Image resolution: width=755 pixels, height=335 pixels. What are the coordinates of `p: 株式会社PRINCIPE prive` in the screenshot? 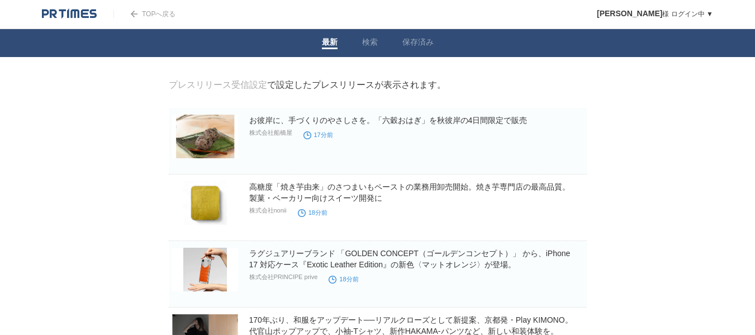 It's located at (283, 276).